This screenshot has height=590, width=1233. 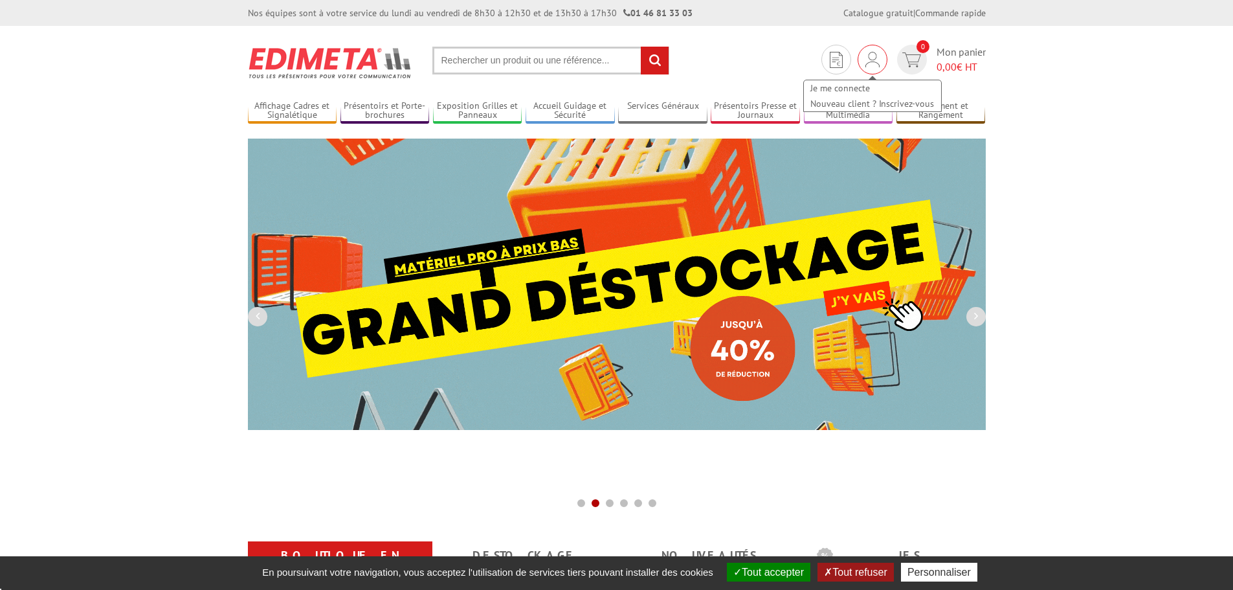 I want to click on input: Rechercher un produit ou une référence..., so click(x=551, y=60).